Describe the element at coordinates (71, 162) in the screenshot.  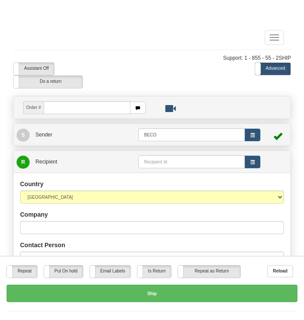
I see `a: R Recipient` at that location.